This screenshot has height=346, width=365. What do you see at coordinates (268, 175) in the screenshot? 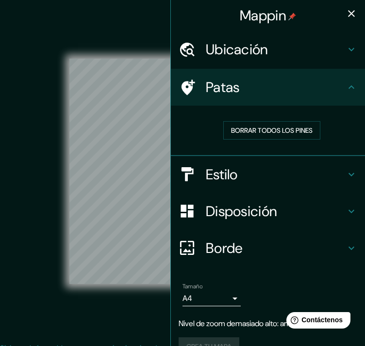
I see `div: Estilo` at bounding box center [268, 175].